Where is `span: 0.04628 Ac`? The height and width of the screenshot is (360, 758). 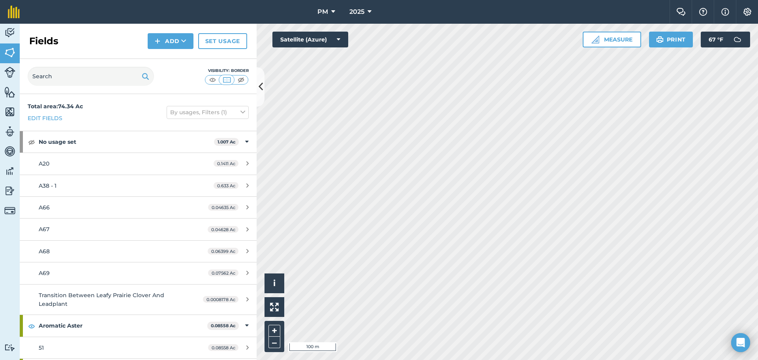 span: 0.04628 Ac is located at coordinates (223, 229).